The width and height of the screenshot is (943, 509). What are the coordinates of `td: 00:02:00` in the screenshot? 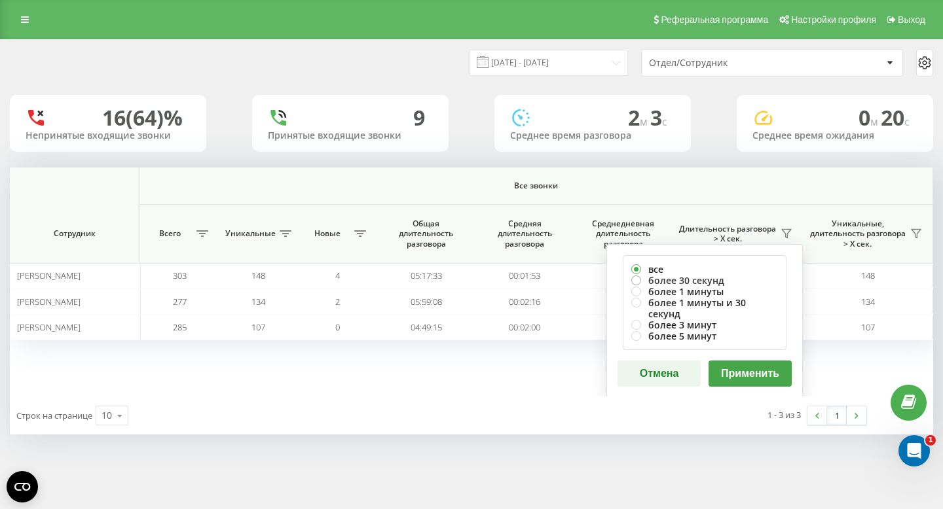 It's located at (525, 327).